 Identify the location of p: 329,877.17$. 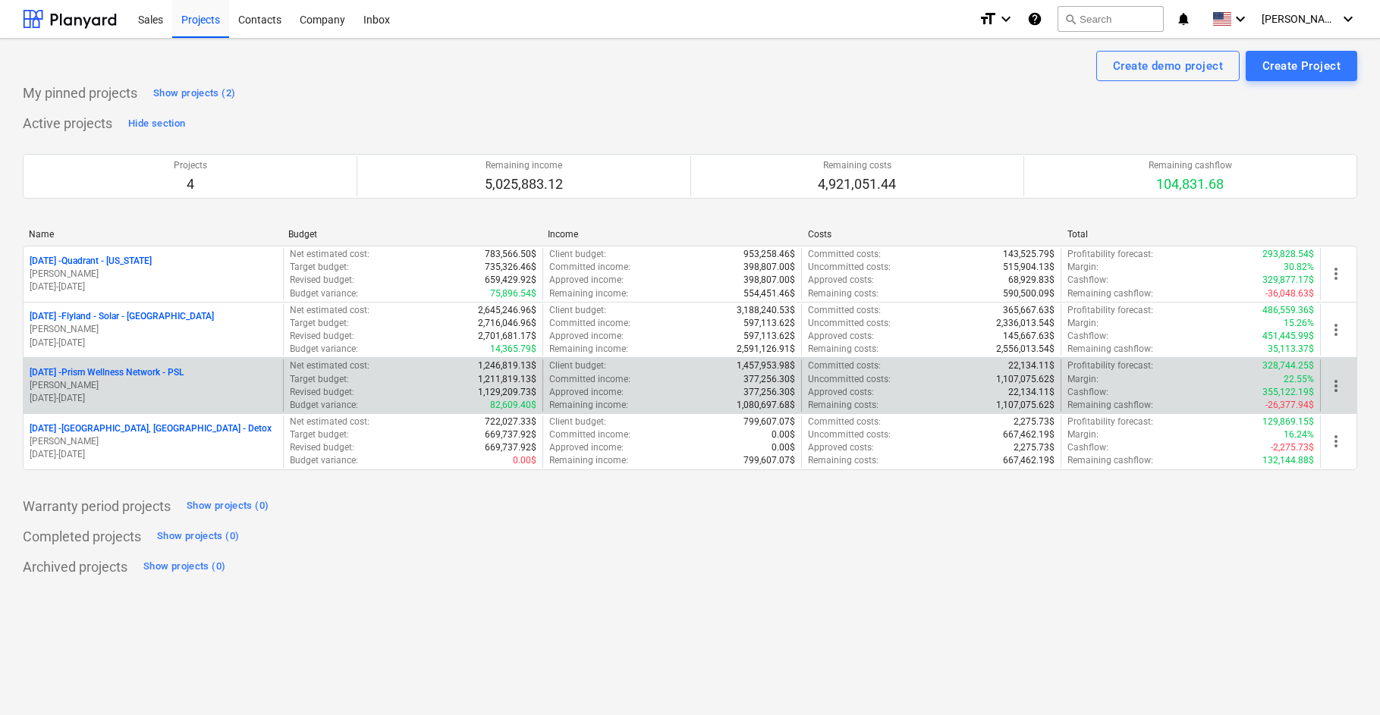
(1288, 280).